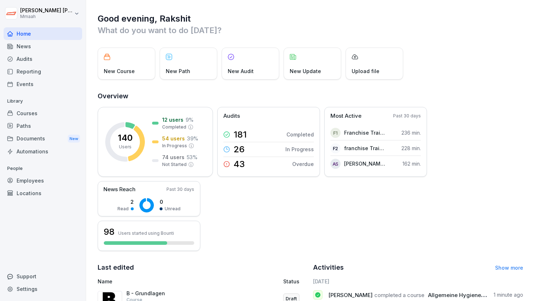 This screenshot has height=301, width=534. I want to click on p: 181, so click(240, 135).